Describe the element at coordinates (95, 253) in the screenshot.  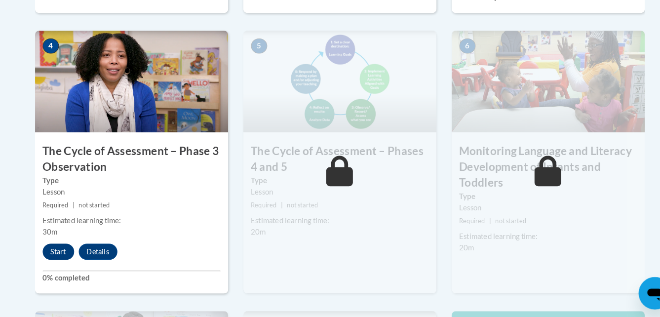
I see `button: Details` at that location.